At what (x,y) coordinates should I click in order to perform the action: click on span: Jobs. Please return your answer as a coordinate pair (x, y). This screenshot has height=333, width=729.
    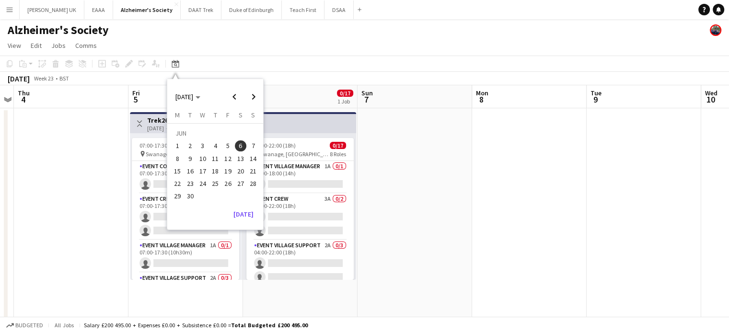
    Looking at the image, I should click on (58, 46).